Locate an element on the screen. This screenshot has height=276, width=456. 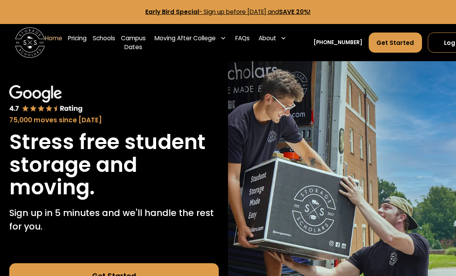
img: Google 4.7 star rating is located at coordinates (46, 99).